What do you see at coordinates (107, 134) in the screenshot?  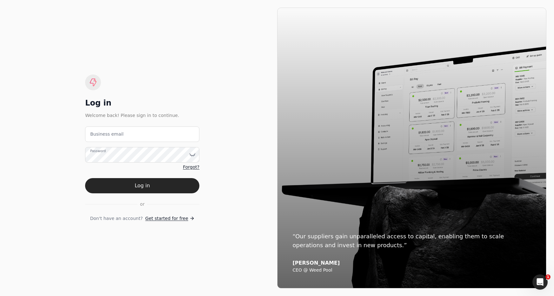 I see `label: Business email` at bounding box center [107, 134].